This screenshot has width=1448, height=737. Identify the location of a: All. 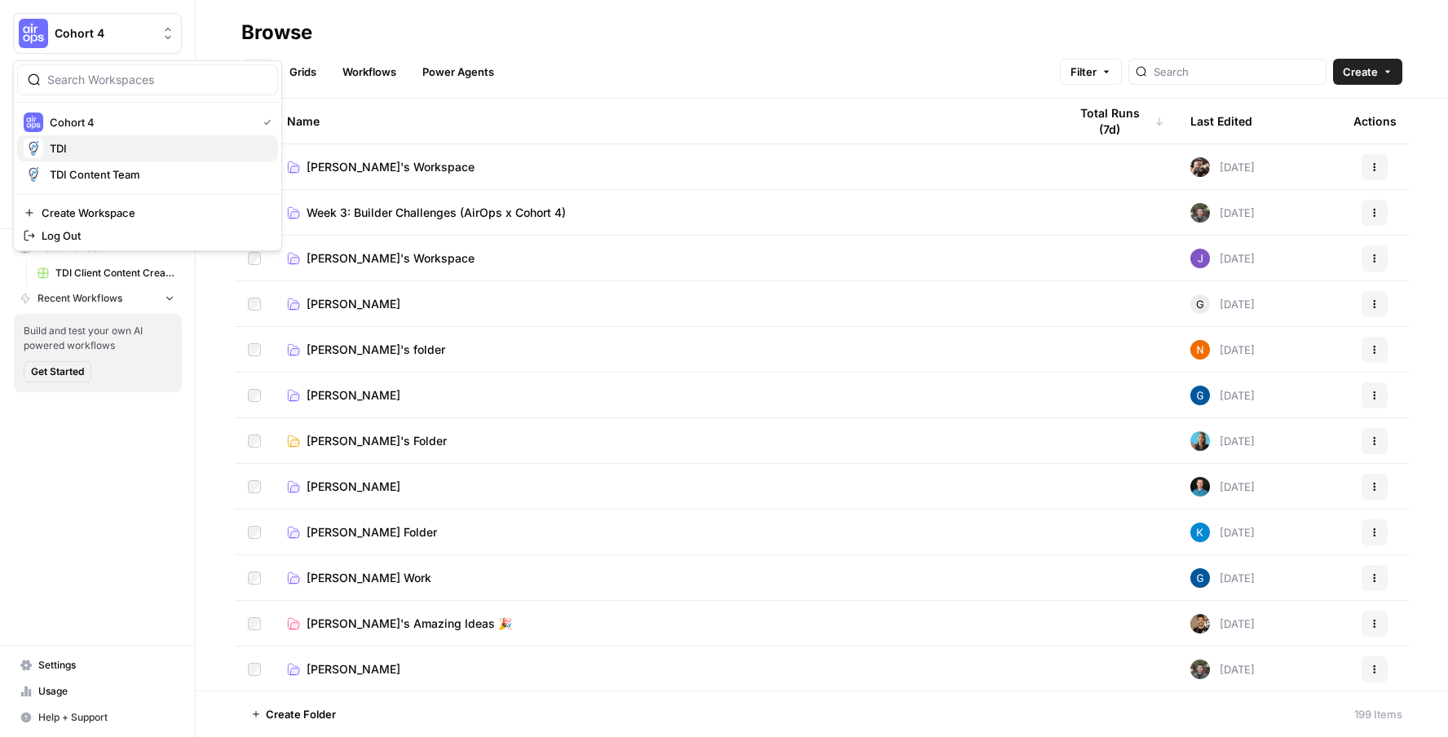
(257, 72).